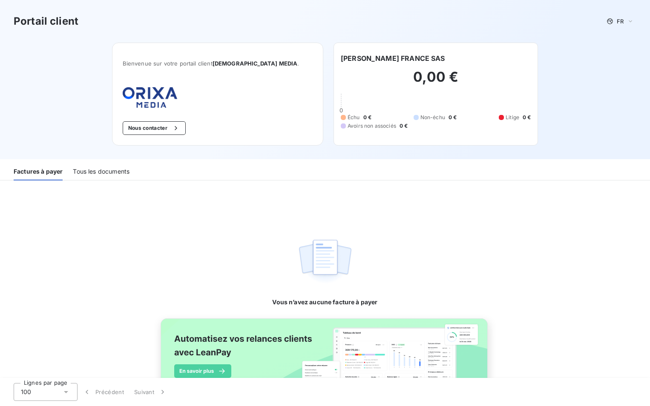 The image size is (650, 406). What do you see at coordinates (325, 262) in the screenshot?
I see `img: empty state` at bounding box center [325, 262].